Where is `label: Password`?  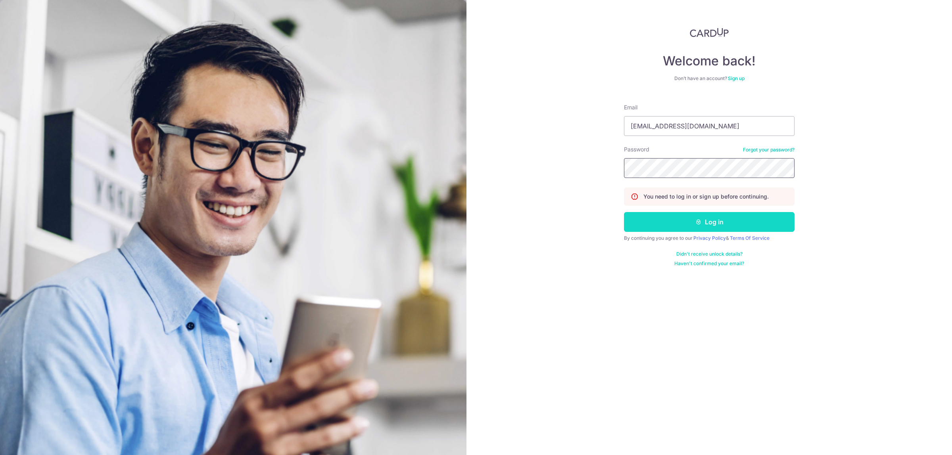 label: Password is located at coordinates (636, 149).